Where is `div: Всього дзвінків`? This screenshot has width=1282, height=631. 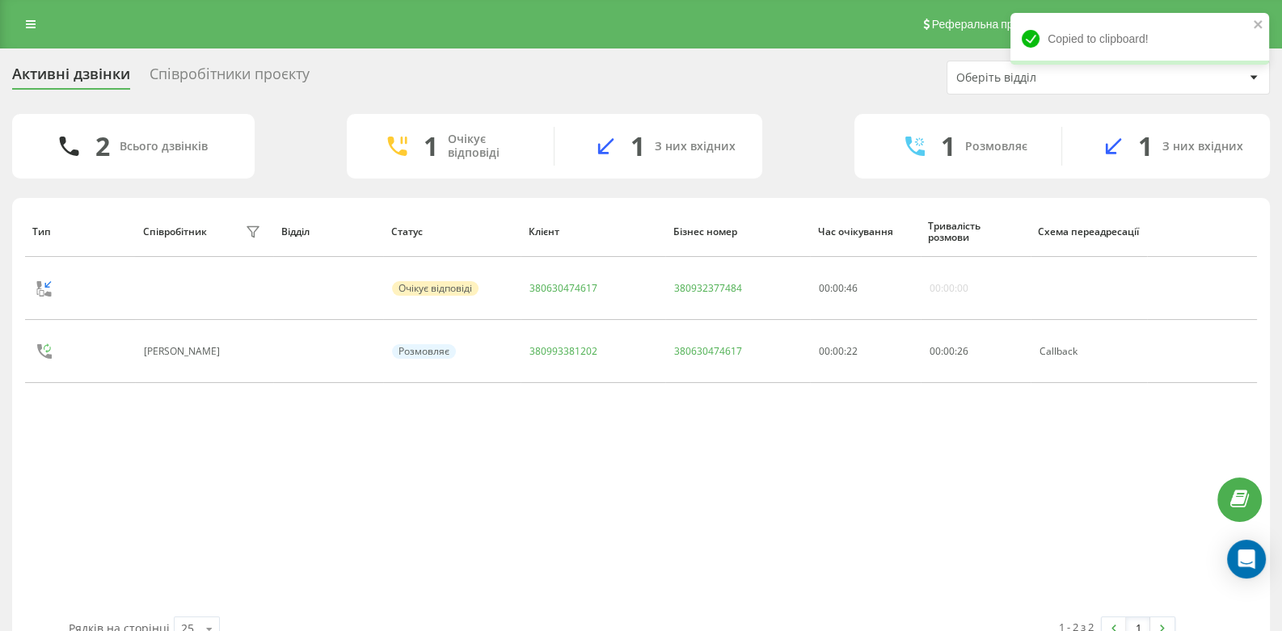
div: Всього дзвінків is located at coordinates (163, 146).